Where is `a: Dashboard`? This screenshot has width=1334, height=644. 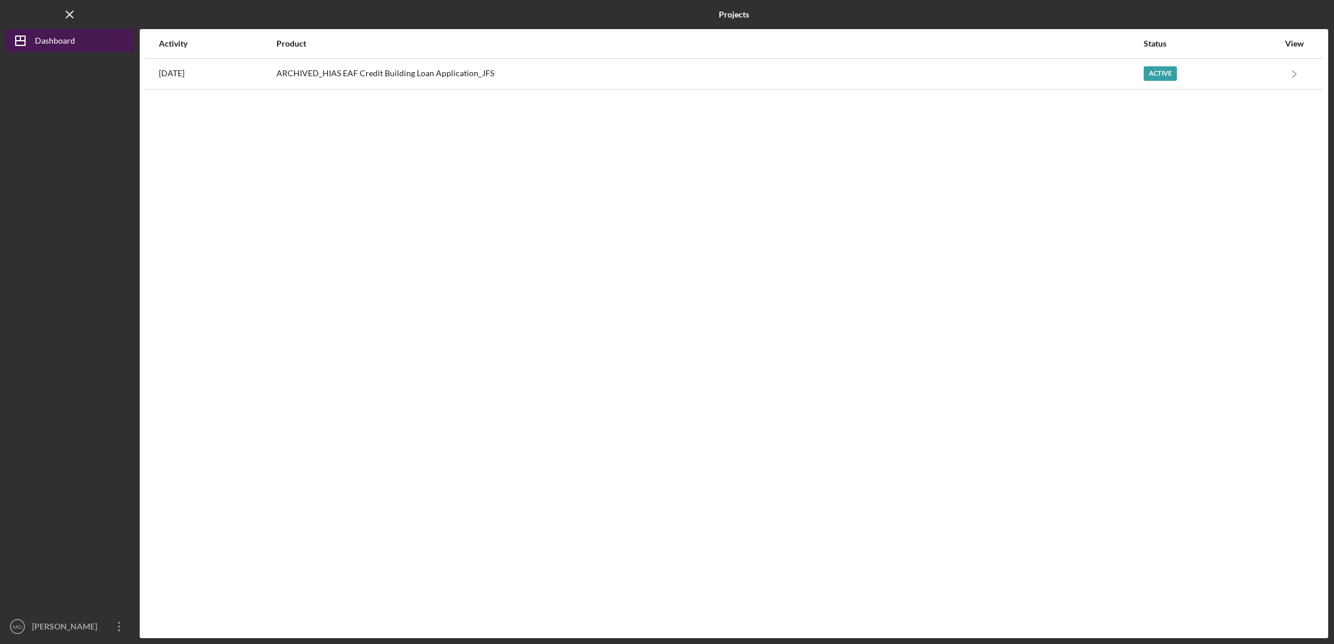
a: Dashboard is located at coordinates (70, 41).